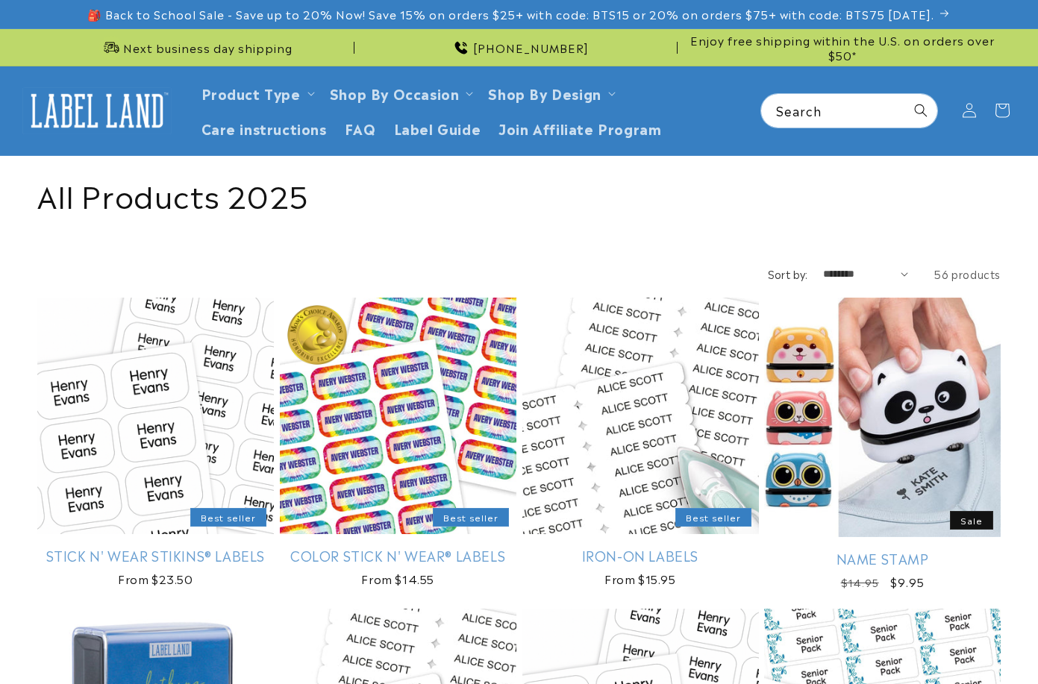 The height and width of the screenshot is (684, 1038). I want to click on summary: Shop By Design, so click(550, 93).